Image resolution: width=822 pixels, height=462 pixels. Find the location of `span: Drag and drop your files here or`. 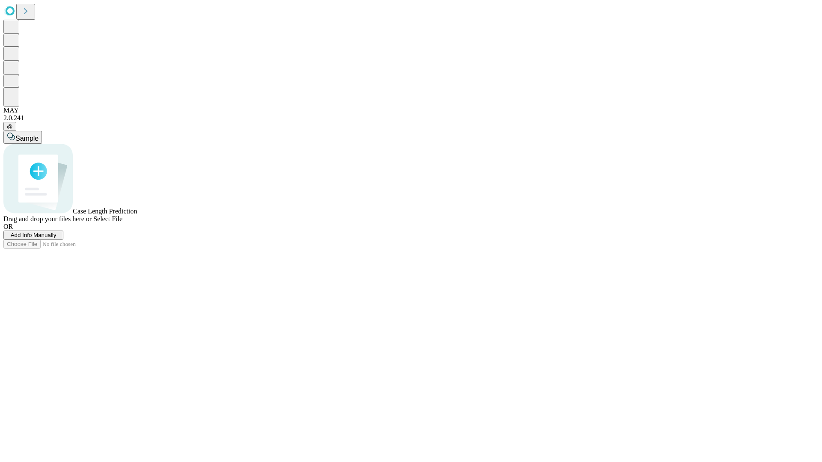

span: Drag and drop your files here or is located at coordinates (48, 219).